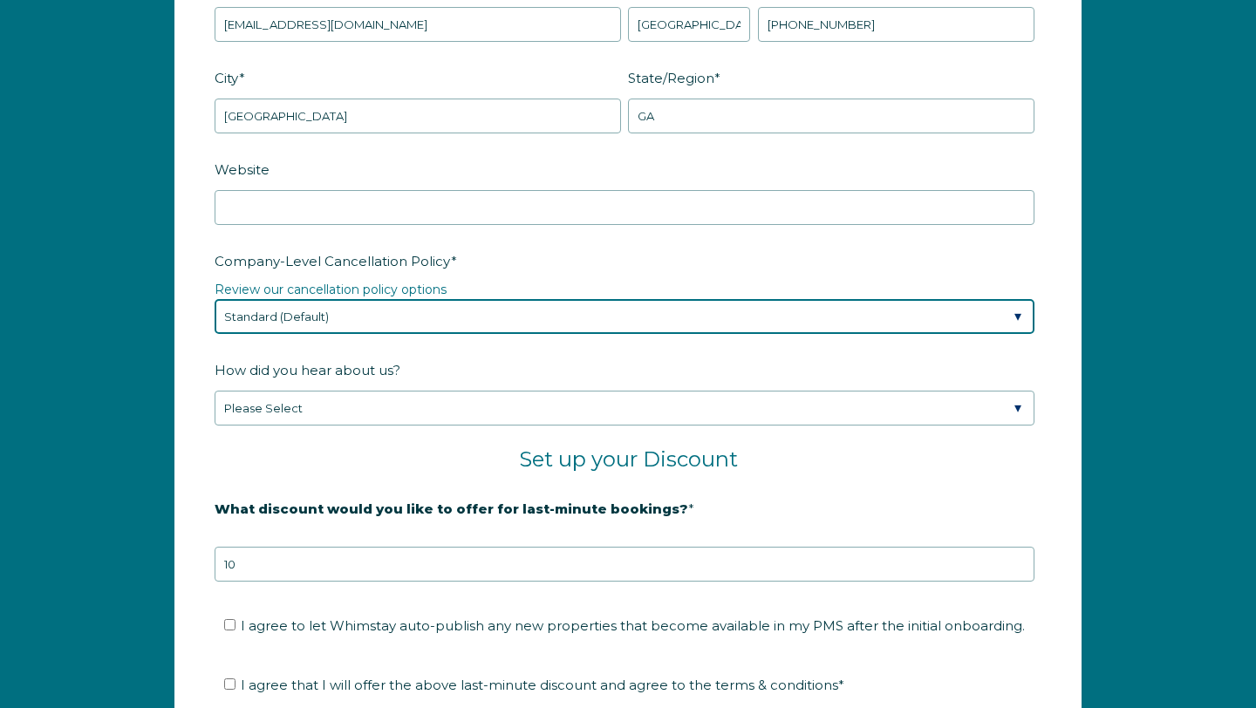  Describe the element at coordinates (330, 289) in the screenshot. I see `a: Review our cancellation policy options` at that location.